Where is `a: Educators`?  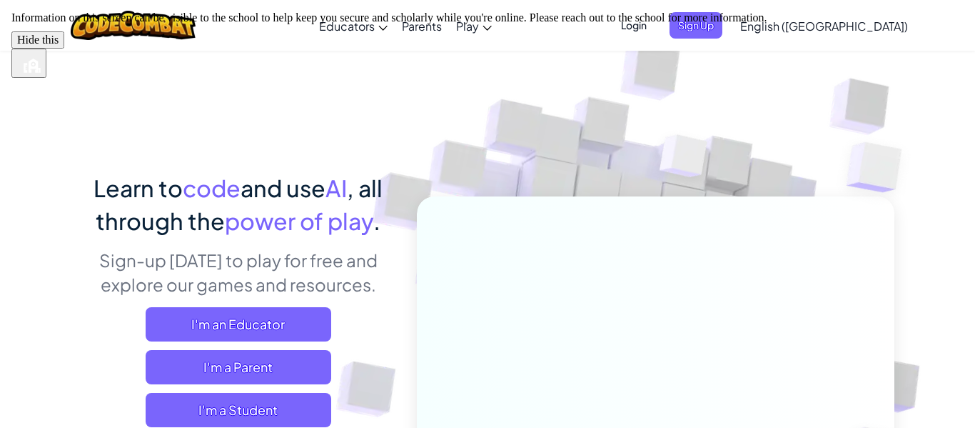 a: Educators is located at coordinates (353, 26).